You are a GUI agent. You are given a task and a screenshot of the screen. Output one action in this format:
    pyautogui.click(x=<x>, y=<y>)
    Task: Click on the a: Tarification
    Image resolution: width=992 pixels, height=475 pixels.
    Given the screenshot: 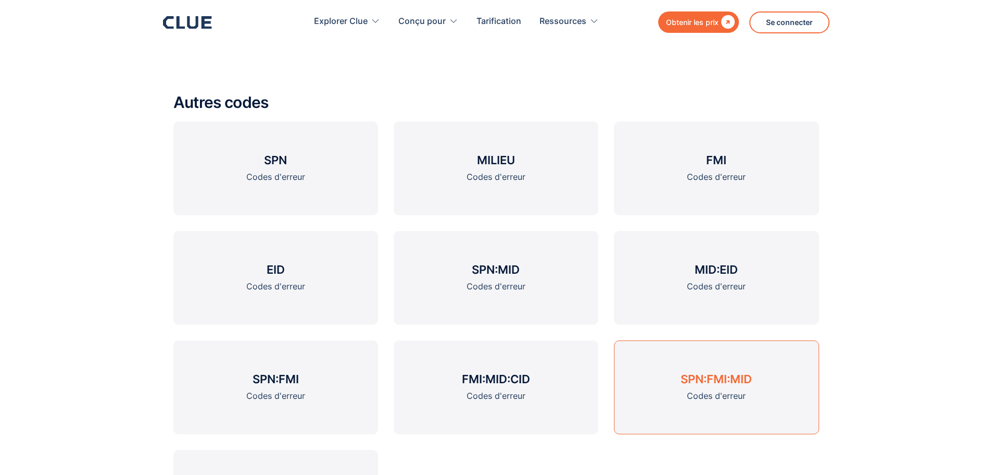 What is the action you would take?
    pyautogui.click(x=499, y=21)
    